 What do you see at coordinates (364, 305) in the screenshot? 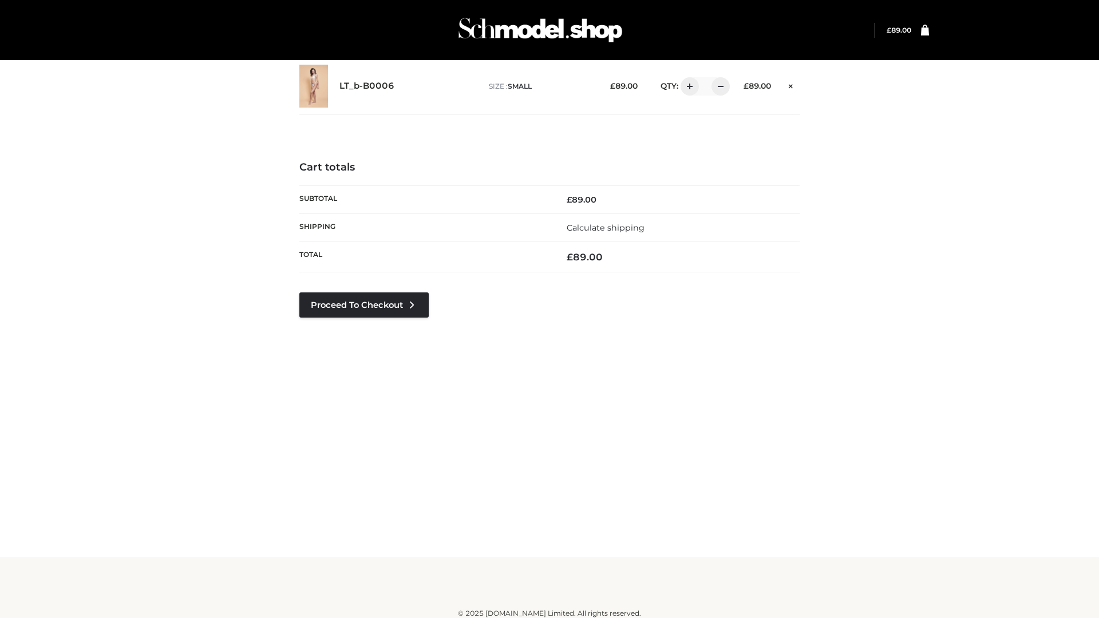
I see `a: Proceed to Checkout` at bounding box center [364, 305].